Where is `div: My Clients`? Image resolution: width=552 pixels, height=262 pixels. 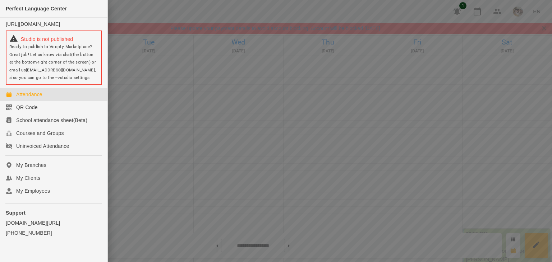
div: My Clients is located at coordinates (28, 178).